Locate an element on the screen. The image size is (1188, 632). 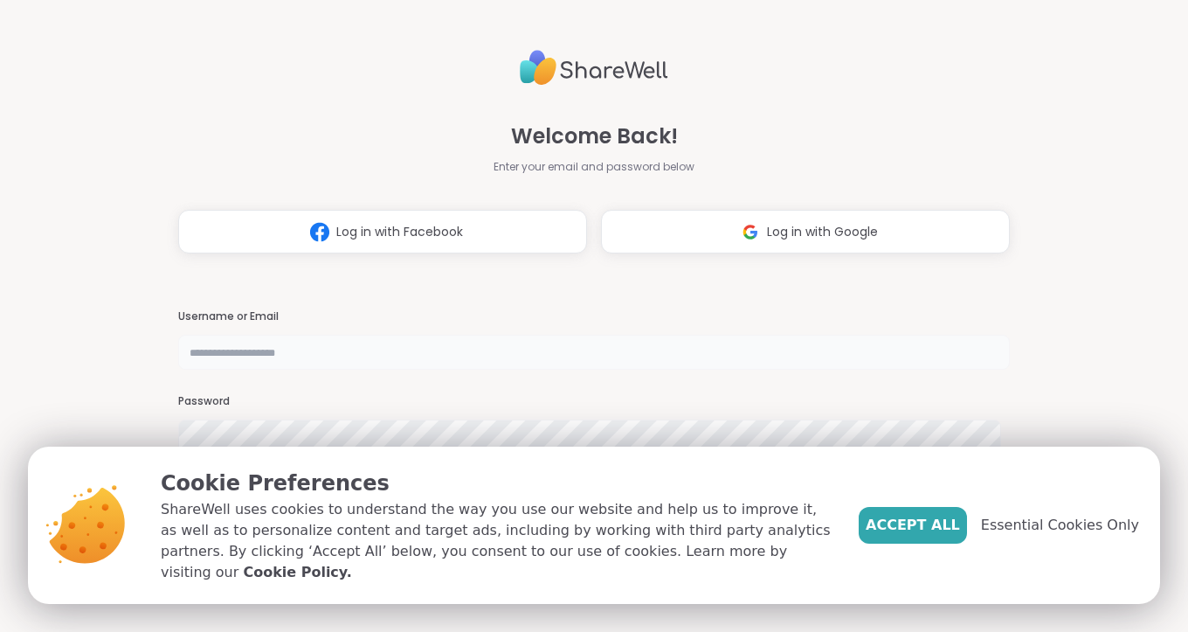
span: Log in with Google is located at coordinates (822, 232).